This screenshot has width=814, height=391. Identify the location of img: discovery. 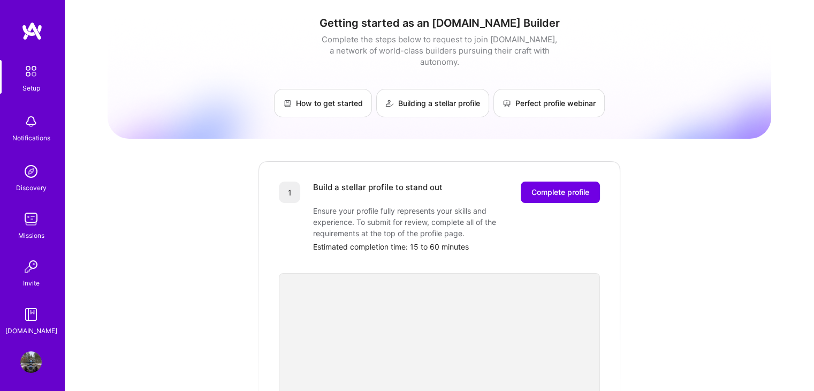
(31, 171).